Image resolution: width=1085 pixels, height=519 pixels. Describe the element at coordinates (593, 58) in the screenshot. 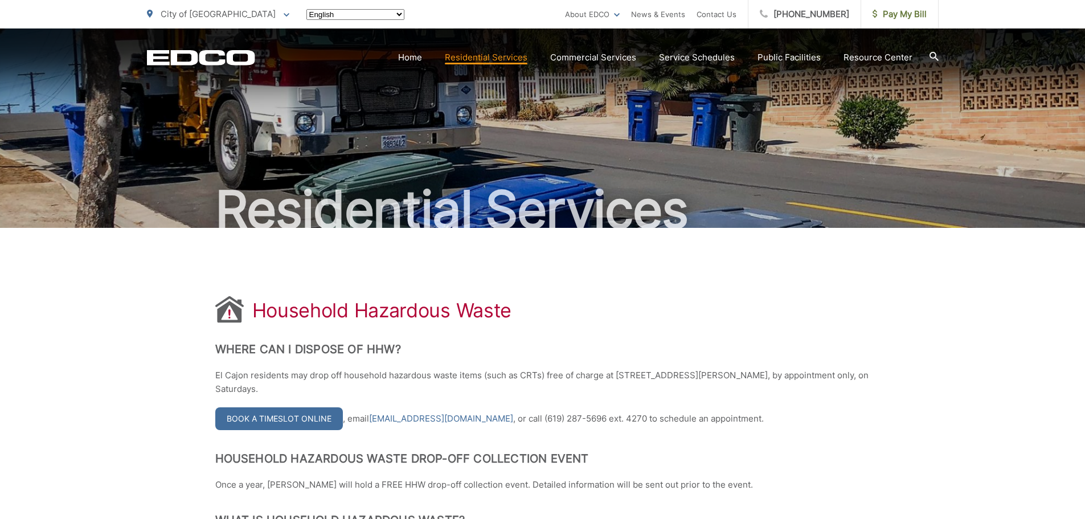

I see `a: Commercial Services` at that location.